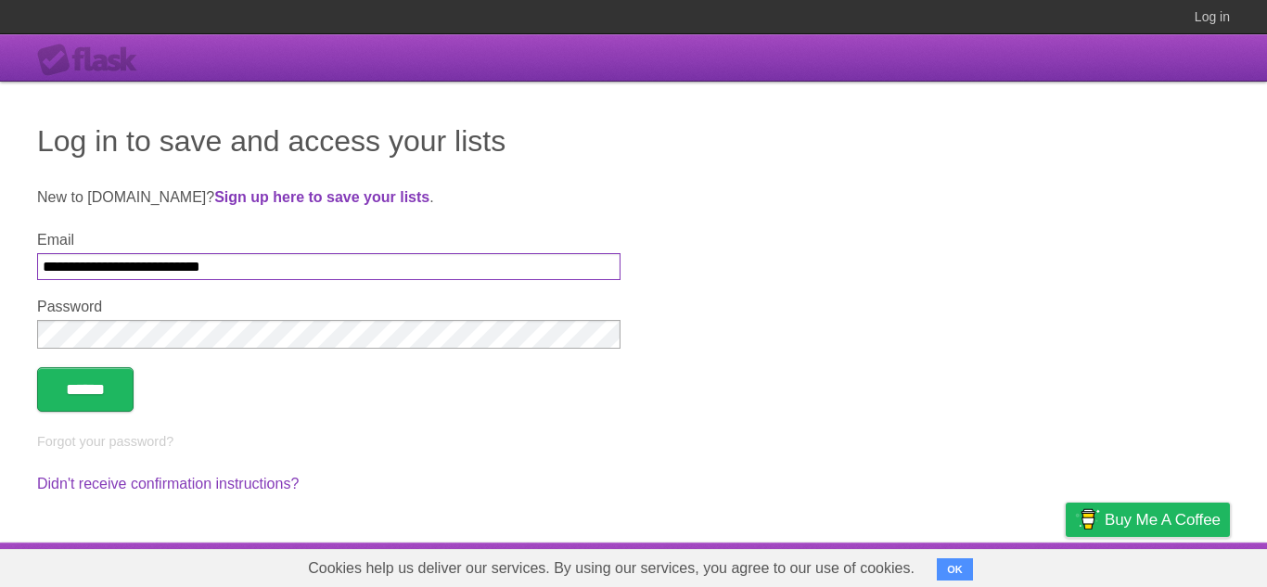  Describe the element at coordinates (1066, 565) in the screenshot. I see `a: Privacy` at that location.